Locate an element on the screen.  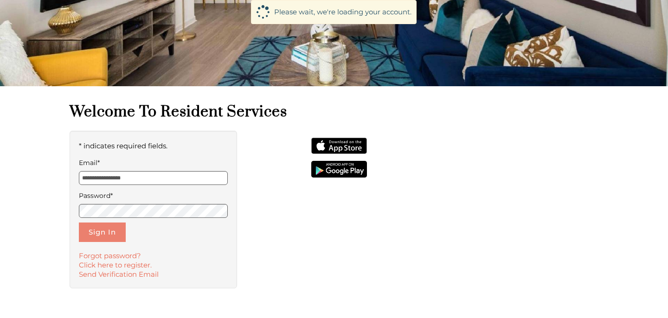
a: Send Verification Email is located at coordinates (119, 274).